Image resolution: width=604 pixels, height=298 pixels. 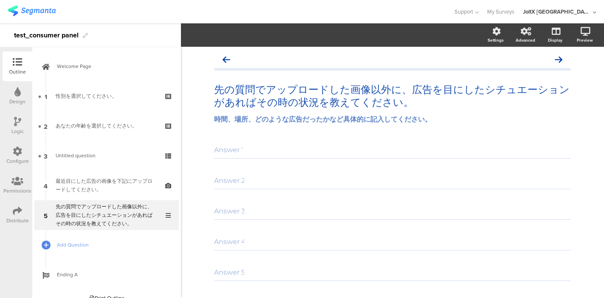 What do you see at coordinates (111, 244) in the screenshot?
I see `span: Add Question` at bounding box center [111, 244].